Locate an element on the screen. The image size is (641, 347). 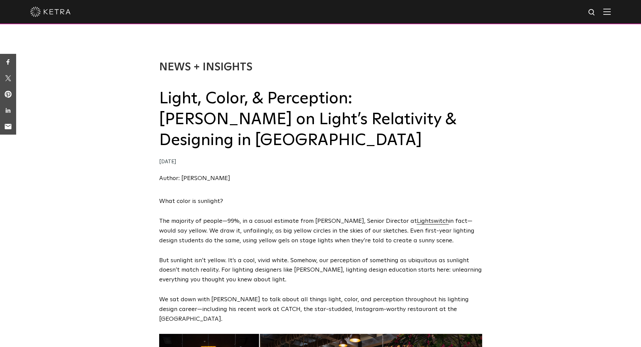
img: Hamburger%20Nav.svg is located at coordinates (607, 11).